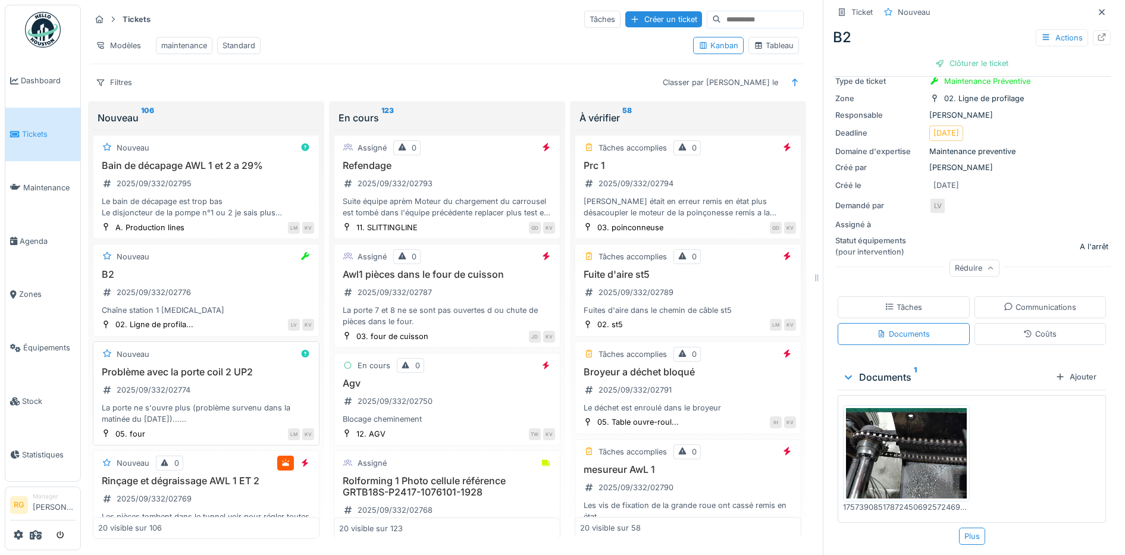  Describe the element at coordinates (206, 481) in the screenshot. I see `h3: Rinçage et dégraissage AWL 1 ET 2` at that location.